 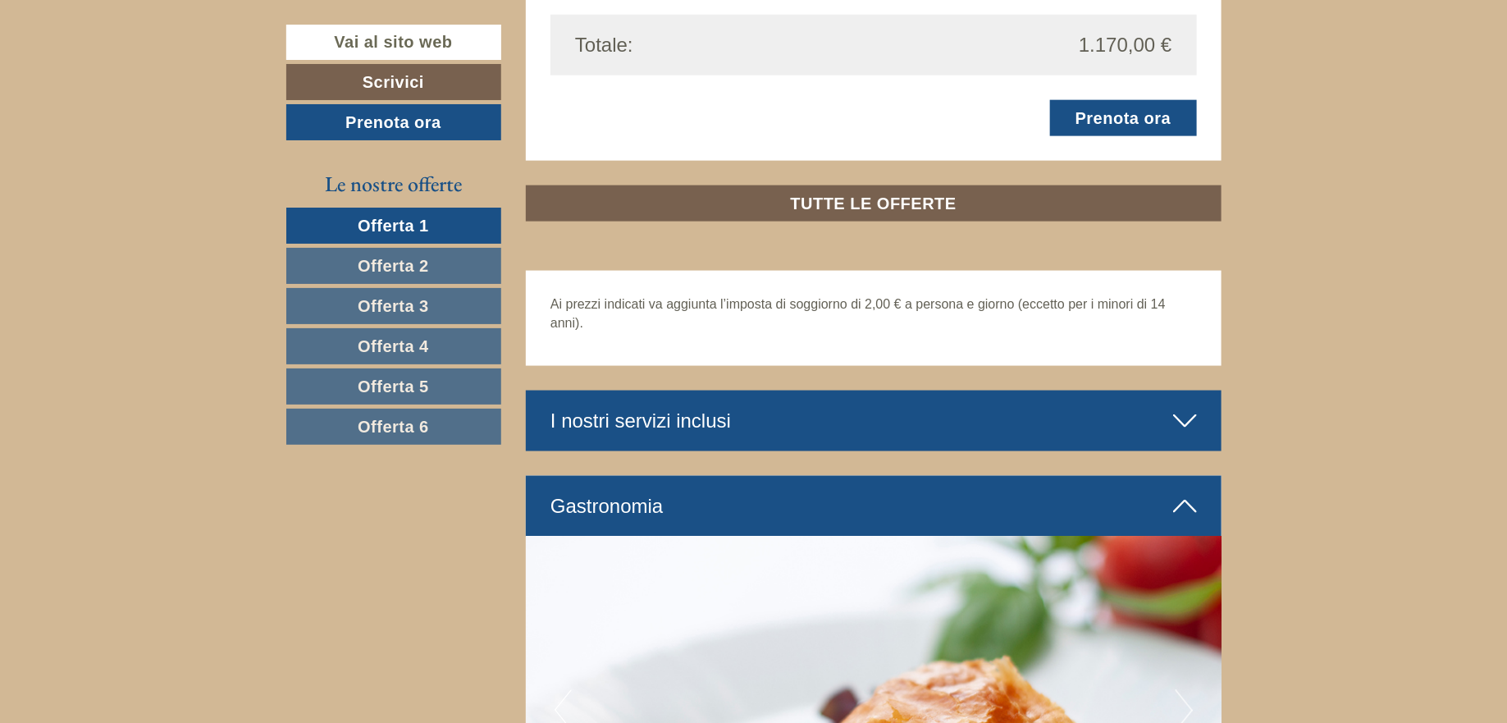 I want to click on a: Scrivici, so click(x=394, y=82).